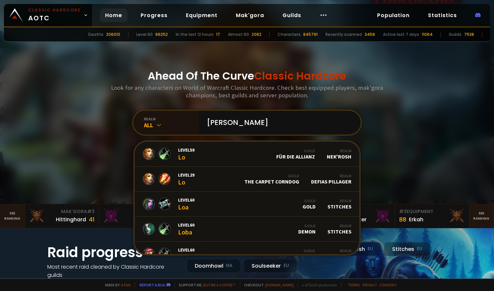 This screenshot has height=291, width=494. Describe the element at coordinates (344, 35) in the screenshot. I see `div: Recently scanned` at that location.